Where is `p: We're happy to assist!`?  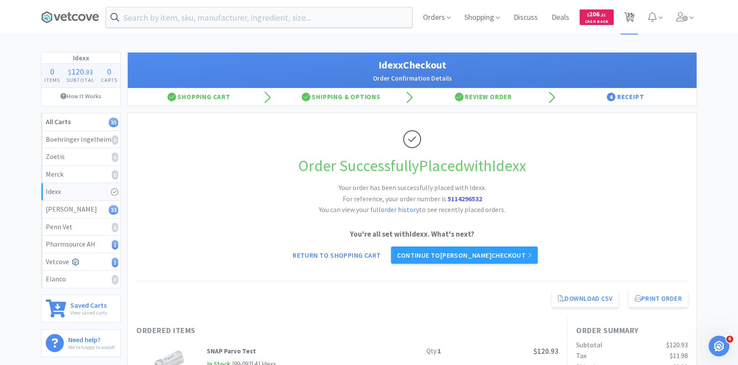
p: We're happy to assist! is located at coordinates (91, 347).